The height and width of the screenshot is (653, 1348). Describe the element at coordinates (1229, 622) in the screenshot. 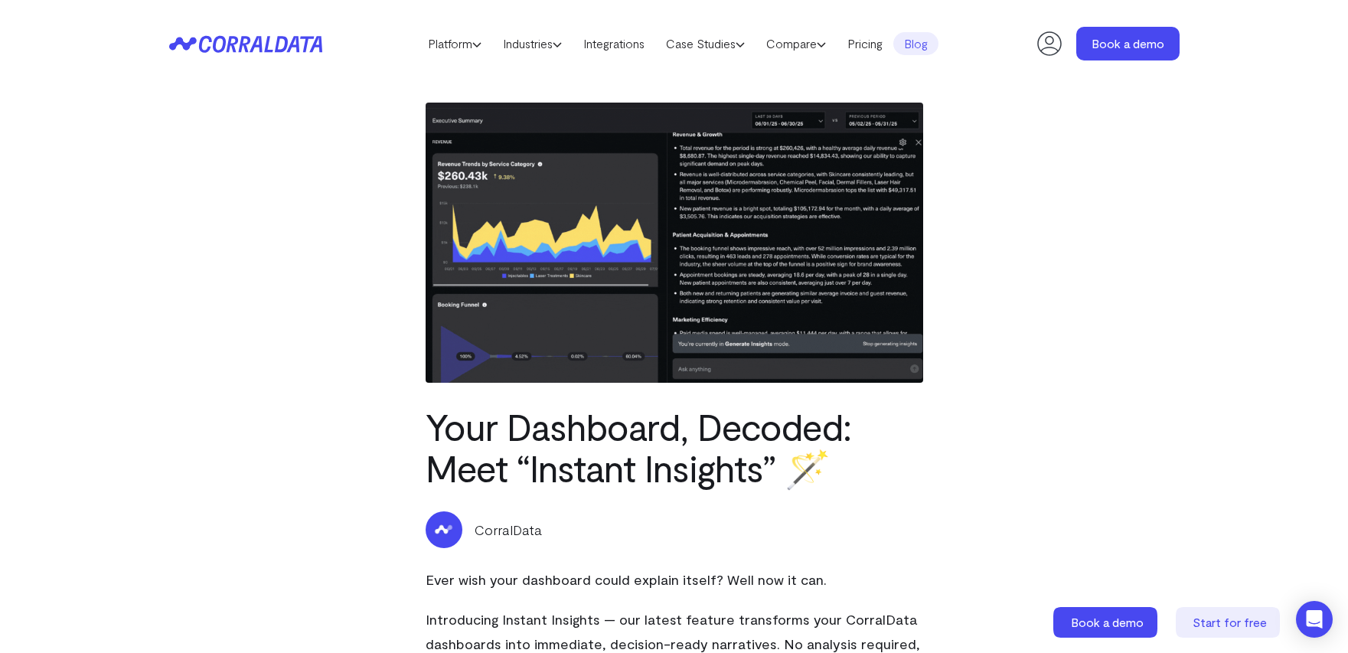

I see `a: Start for free` at that location.